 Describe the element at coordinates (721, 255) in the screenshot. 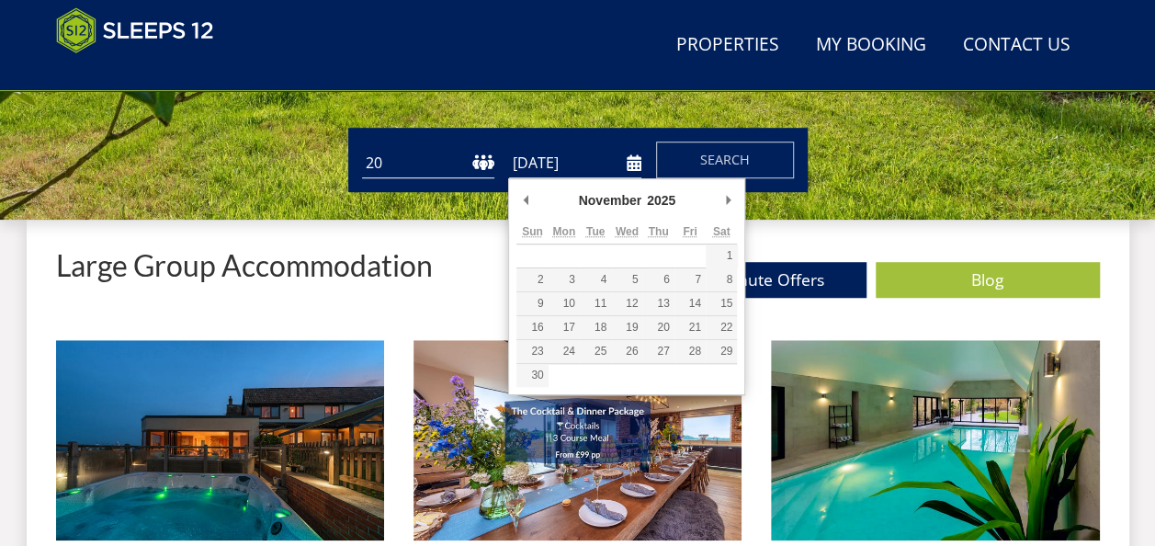

I see `button: 1` at that location.